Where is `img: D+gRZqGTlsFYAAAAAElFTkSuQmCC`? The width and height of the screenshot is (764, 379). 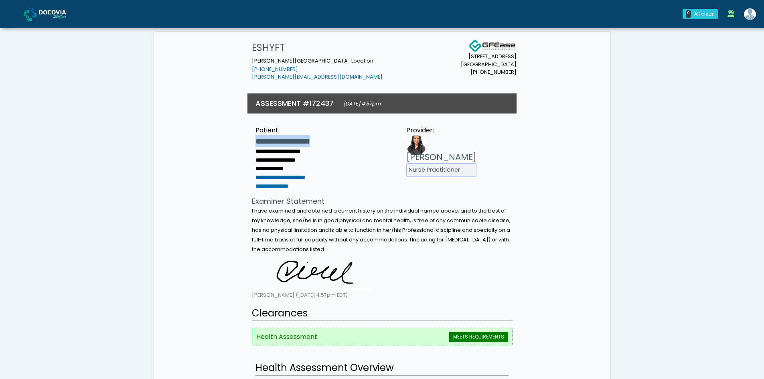
img: D+gRZqGTlsFYAAAAAElFTkSuQmCC is located at coordinates (312, 273).